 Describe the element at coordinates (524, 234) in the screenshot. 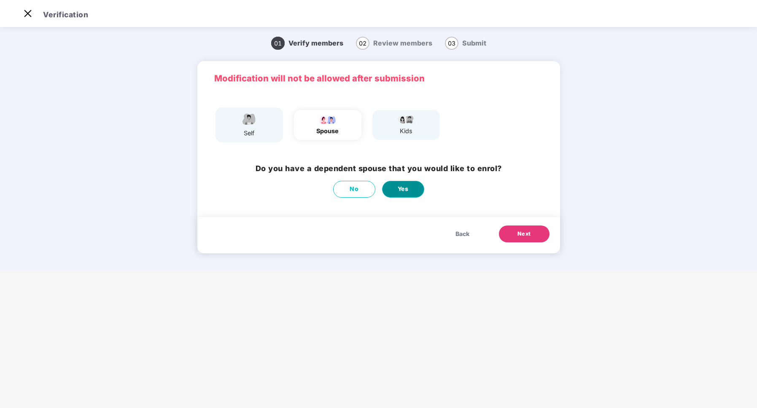

I see `button: Next` at that location.